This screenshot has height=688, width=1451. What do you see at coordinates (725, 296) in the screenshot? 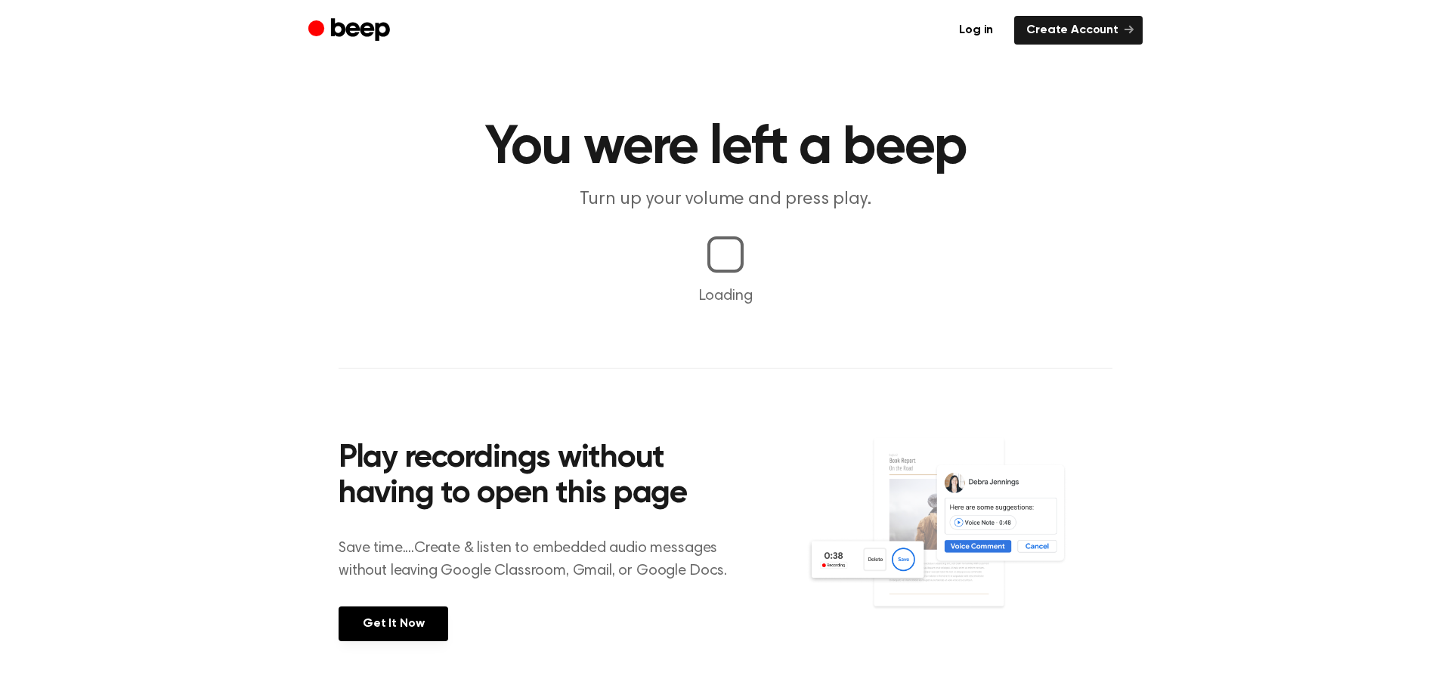
I see `p: Loading` at bounding box center [725, 296].